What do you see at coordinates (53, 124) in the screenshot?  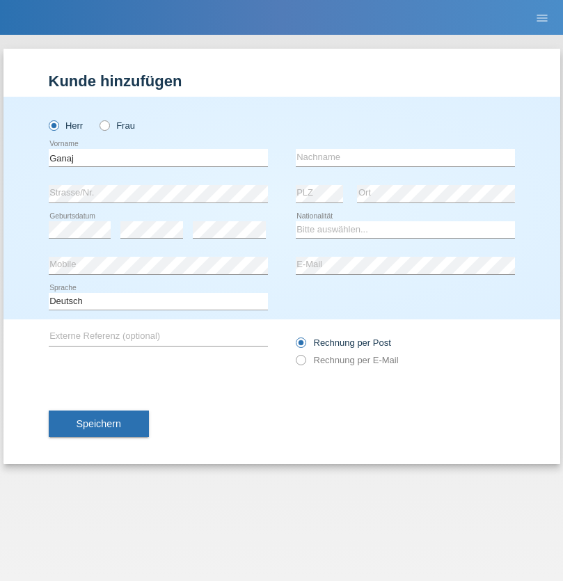 I see `input: Herr` at bounding box center [53, 124].